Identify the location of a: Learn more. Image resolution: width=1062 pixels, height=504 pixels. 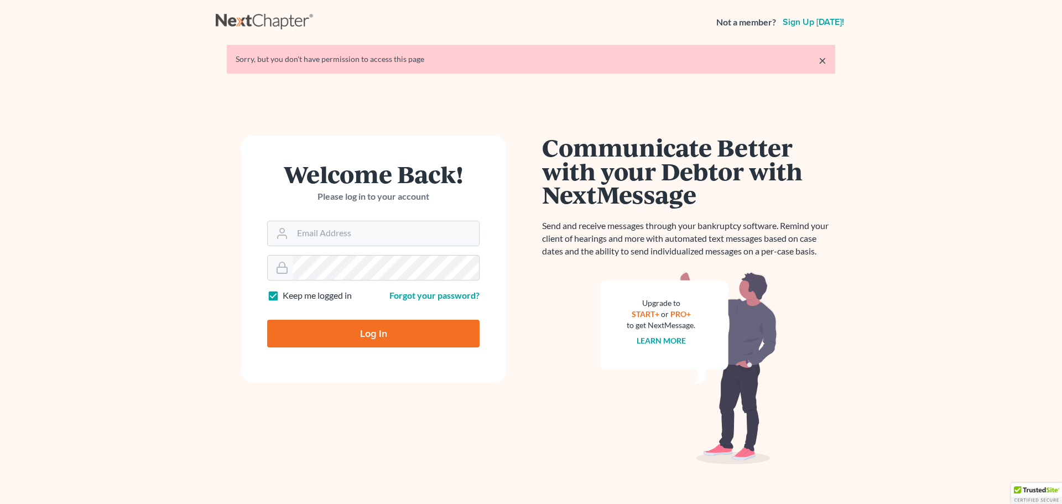
(661, 340).